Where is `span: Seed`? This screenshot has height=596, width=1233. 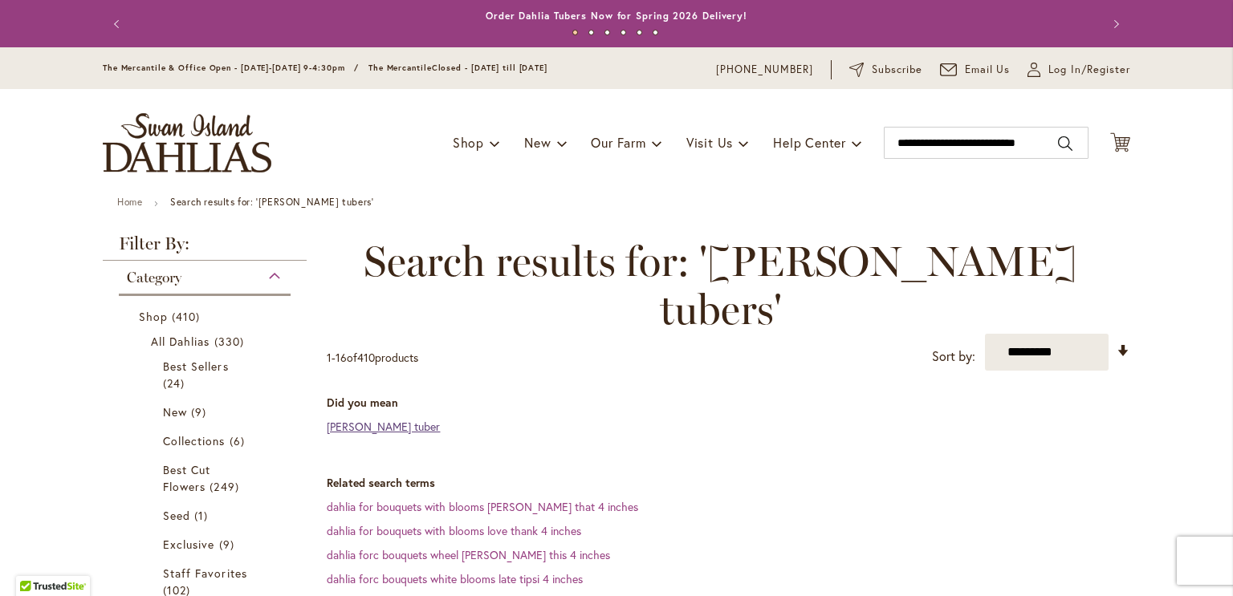 span: Seed is located at coordinates (177, 515).